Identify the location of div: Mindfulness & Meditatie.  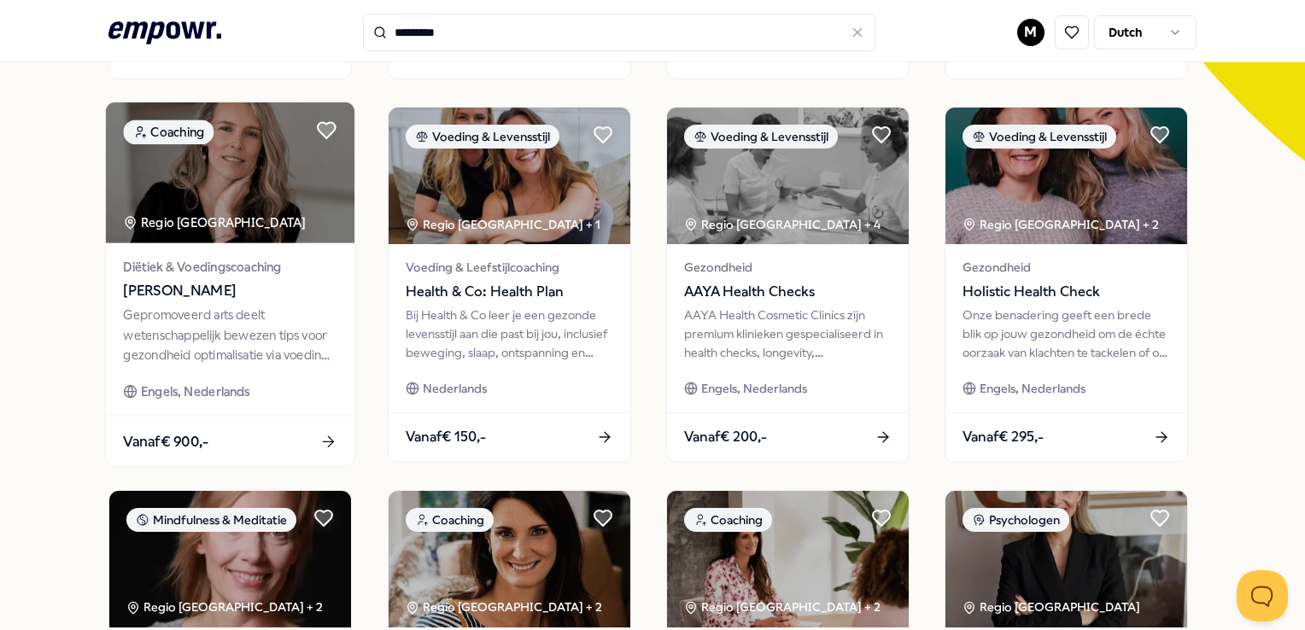
(211, 520).